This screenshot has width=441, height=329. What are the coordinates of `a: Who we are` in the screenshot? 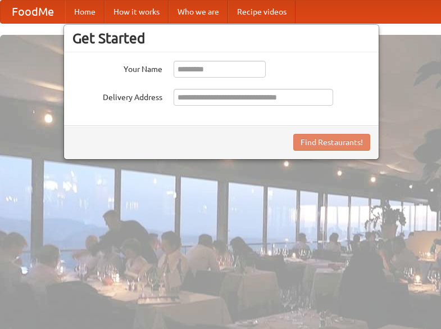 It's located at (198, 12).